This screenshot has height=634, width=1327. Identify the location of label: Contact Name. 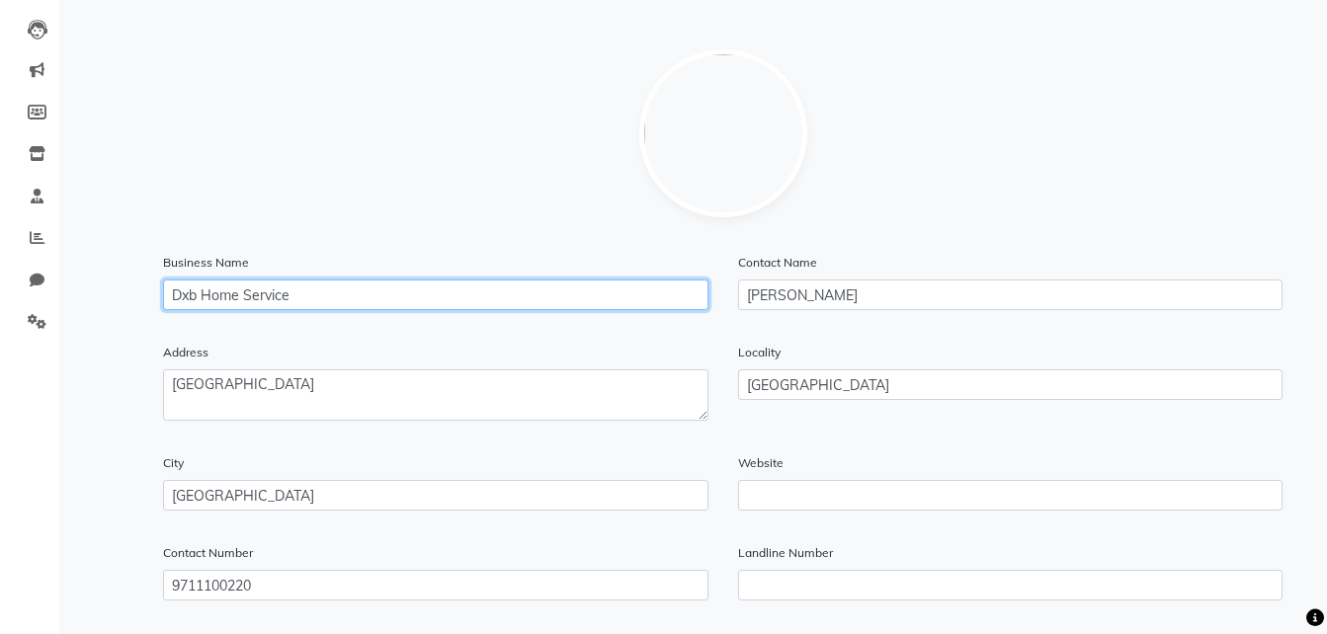
(778, 263).